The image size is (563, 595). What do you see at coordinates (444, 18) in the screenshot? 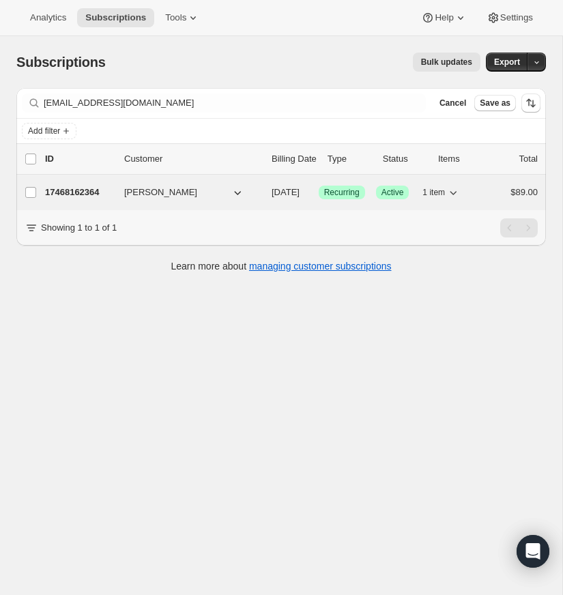
I see `button: Help` at bounding box center [444, 18].